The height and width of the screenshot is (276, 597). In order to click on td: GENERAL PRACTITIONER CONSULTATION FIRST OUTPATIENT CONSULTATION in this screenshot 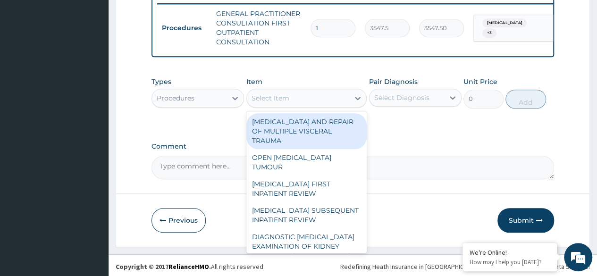, I will do `click(259, 28)`.